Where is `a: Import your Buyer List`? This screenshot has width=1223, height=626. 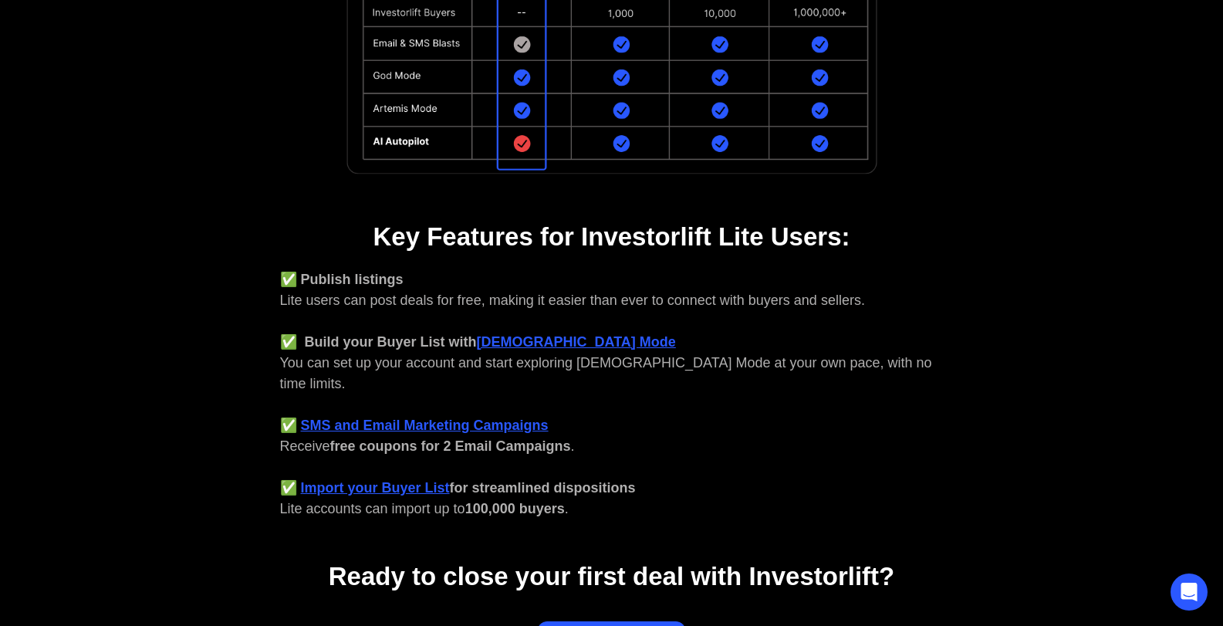
a: Import your Buyer List is located at coordinates (375, 487).